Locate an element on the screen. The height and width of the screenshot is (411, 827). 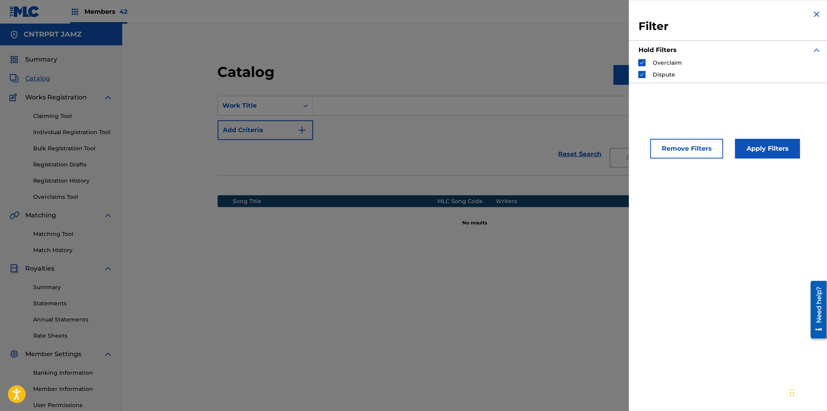
div: Open Resource Center is located at coordinates (14, 32).